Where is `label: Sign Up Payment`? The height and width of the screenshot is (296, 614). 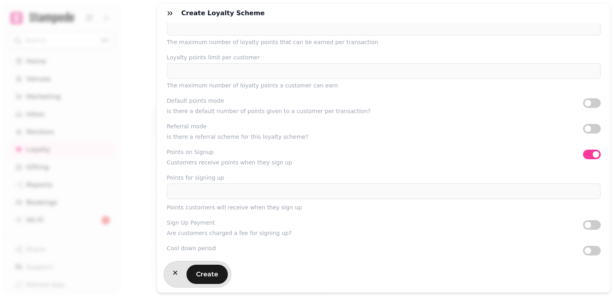 label: Sign Up Payment is located at coordinates (229, 223).